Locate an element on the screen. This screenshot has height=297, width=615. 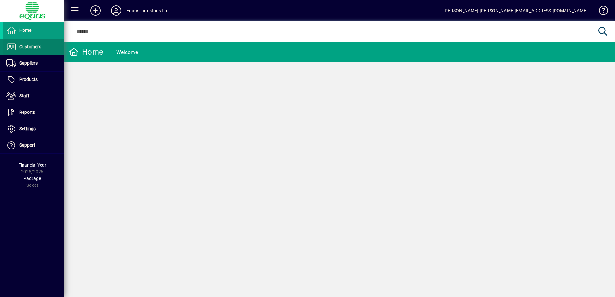
span: Reports is located at coordinates (27, 112).